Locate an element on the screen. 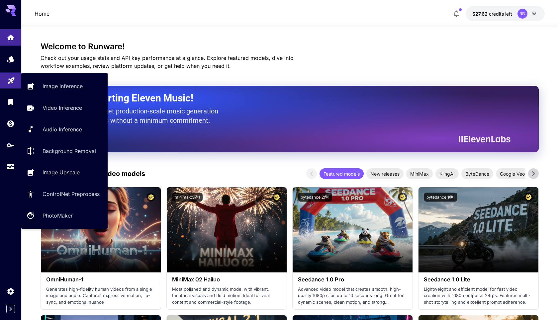 The width and height of the screenshot is (558, 320). p: Home is located at coordinates (42, 14).